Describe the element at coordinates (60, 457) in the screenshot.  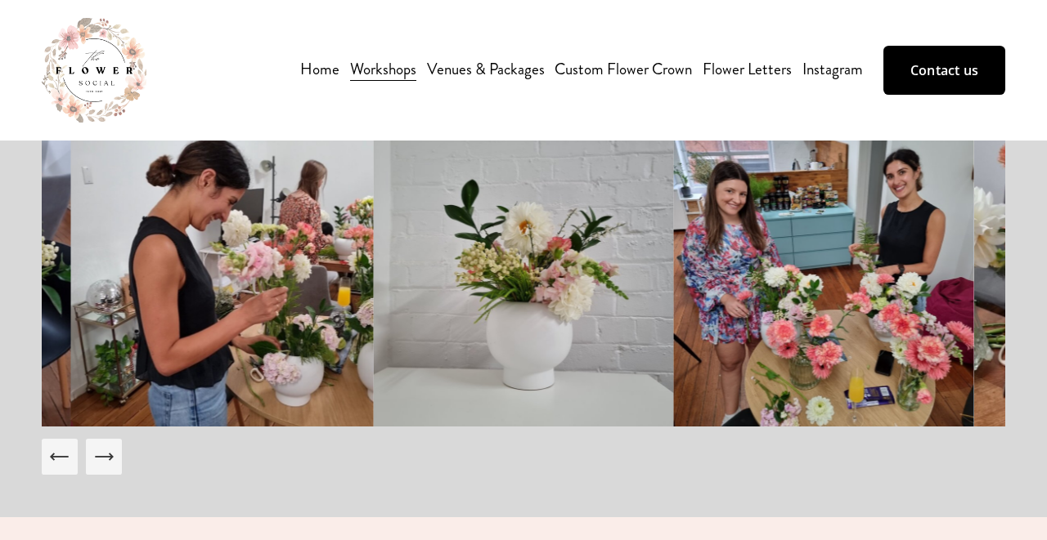
I see `button: Previous Slide` at that location.